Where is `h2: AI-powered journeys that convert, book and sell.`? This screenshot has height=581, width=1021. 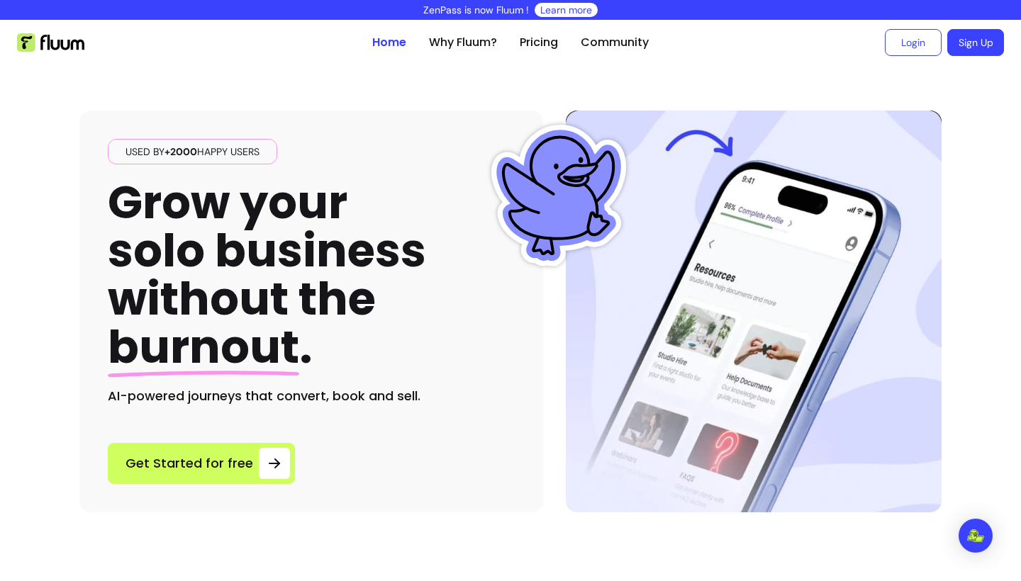
h2: AI-powered journeys that convert, book and sell. is located at coordinates (311, 396).